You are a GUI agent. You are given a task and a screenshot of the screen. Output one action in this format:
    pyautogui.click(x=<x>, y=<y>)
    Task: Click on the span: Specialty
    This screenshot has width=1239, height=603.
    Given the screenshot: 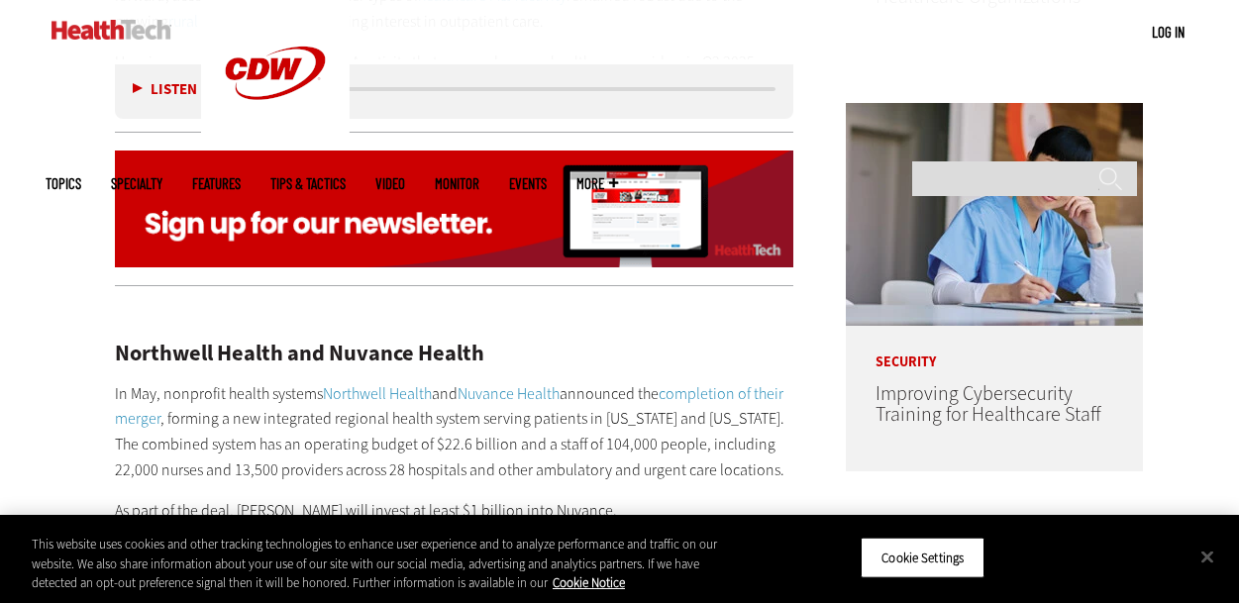 What is the action you would take?
    pyautogui.click(x=137, y=183)
    